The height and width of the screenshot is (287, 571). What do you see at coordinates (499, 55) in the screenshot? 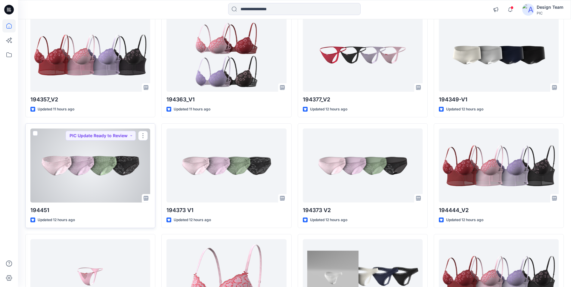
I see `a: 194349-V1` at bounding box center [499, 55].